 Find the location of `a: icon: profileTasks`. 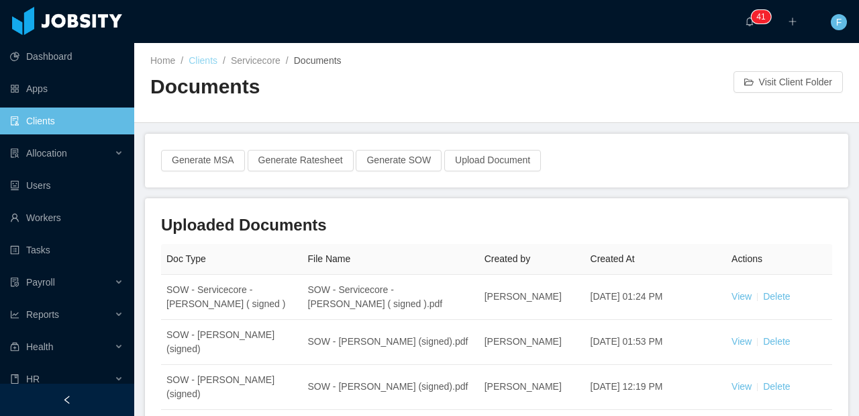

a: icon: profileTasks is located at coordinates (66, 250).